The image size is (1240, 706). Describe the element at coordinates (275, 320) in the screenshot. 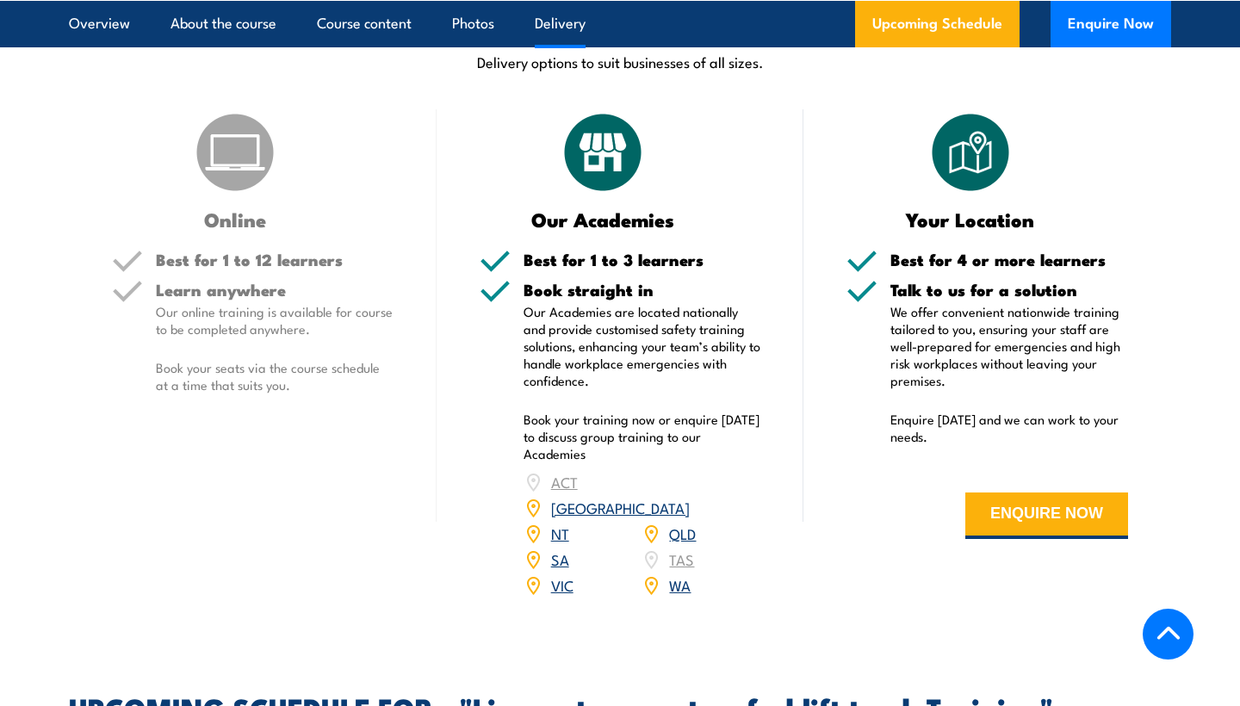

I see `p: Our online training is available for course to be completed anywhere.` at that location.